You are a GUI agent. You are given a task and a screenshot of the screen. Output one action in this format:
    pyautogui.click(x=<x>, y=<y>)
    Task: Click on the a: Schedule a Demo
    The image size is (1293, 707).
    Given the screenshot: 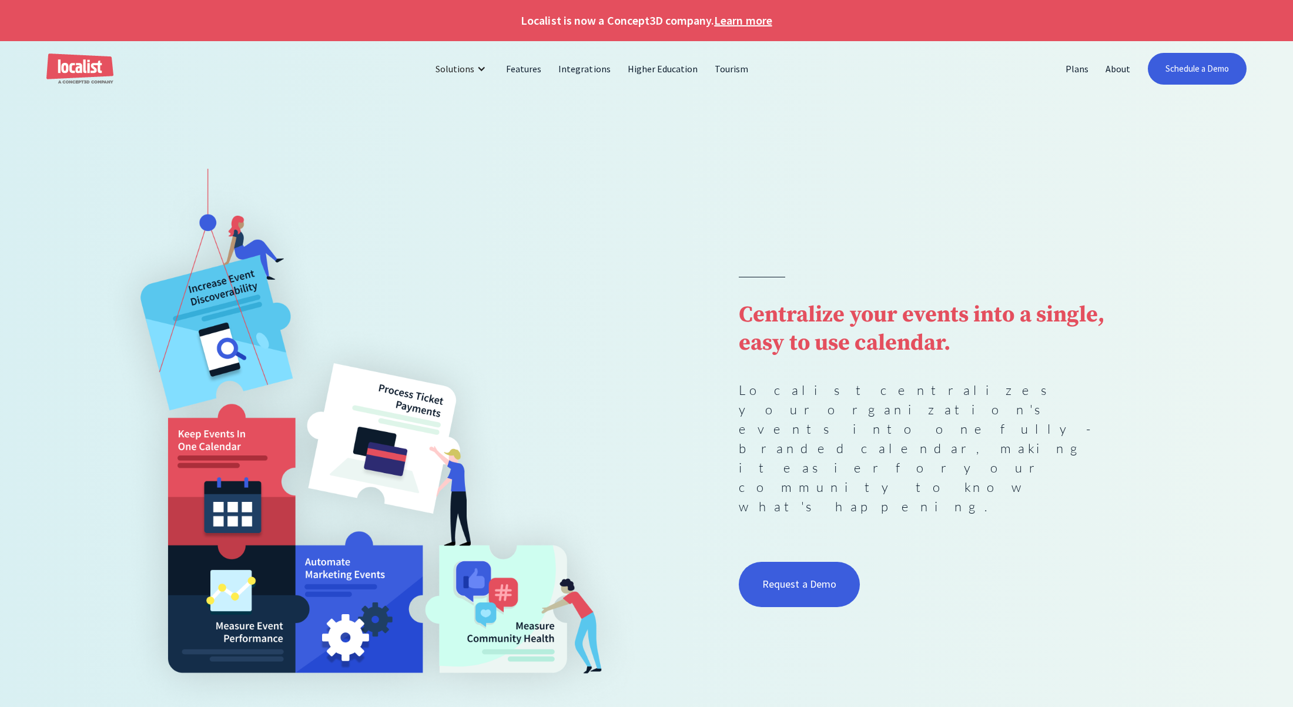 What is the action you would take?
    pyautogui.click(x=1197, y=69)
    